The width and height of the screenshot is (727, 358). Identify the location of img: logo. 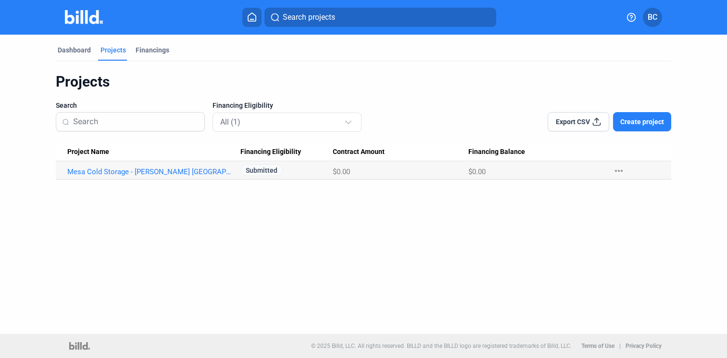
(79, 346).